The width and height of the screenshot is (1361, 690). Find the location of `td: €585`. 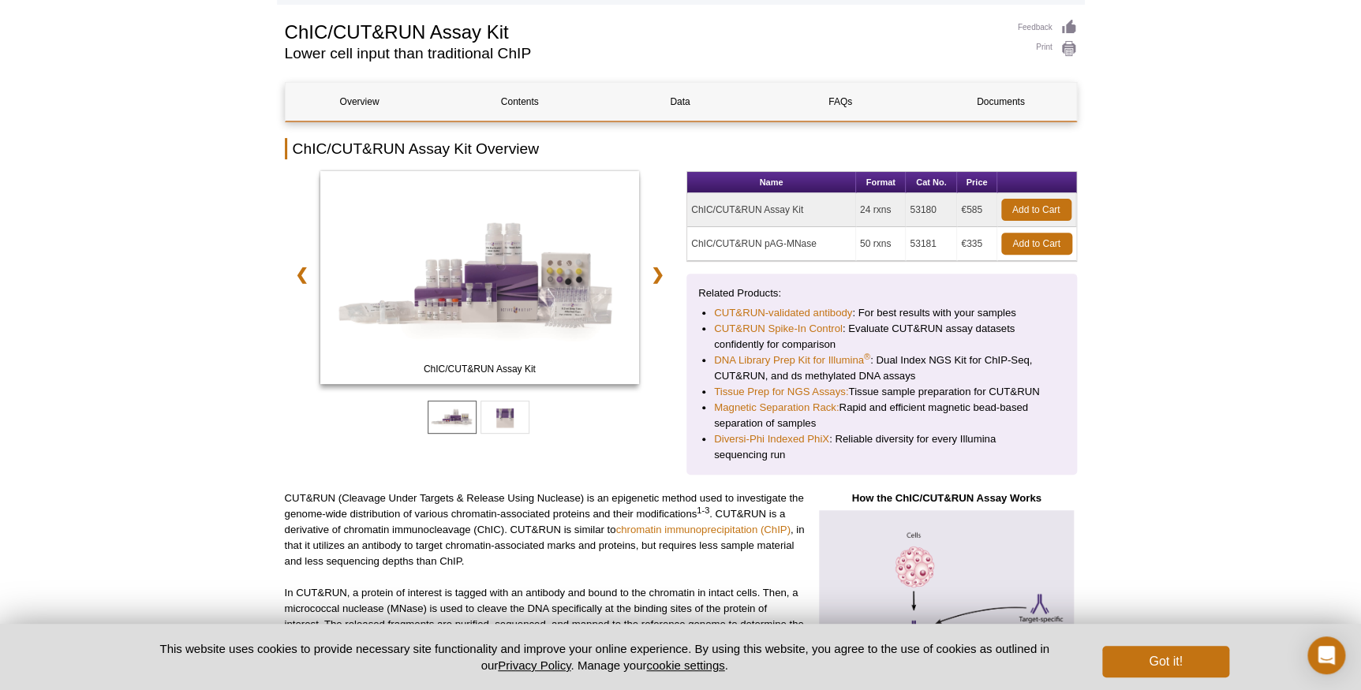

td: €585 is located at coordinates (977, 210).